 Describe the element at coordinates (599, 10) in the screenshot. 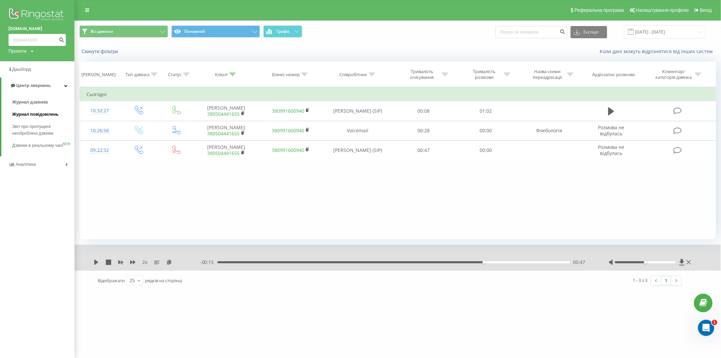

I see `span: Реферальна програма` at that location.